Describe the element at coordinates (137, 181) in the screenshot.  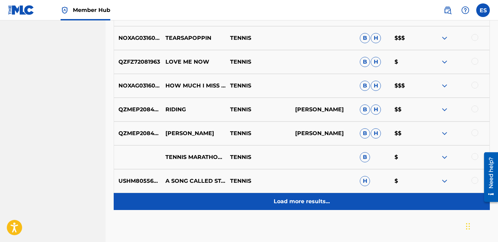
I see `p: USHM80556351` at that location.